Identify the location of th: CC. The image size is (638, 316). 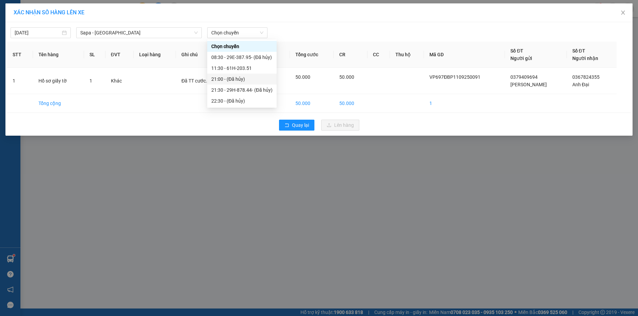
(379, 54).